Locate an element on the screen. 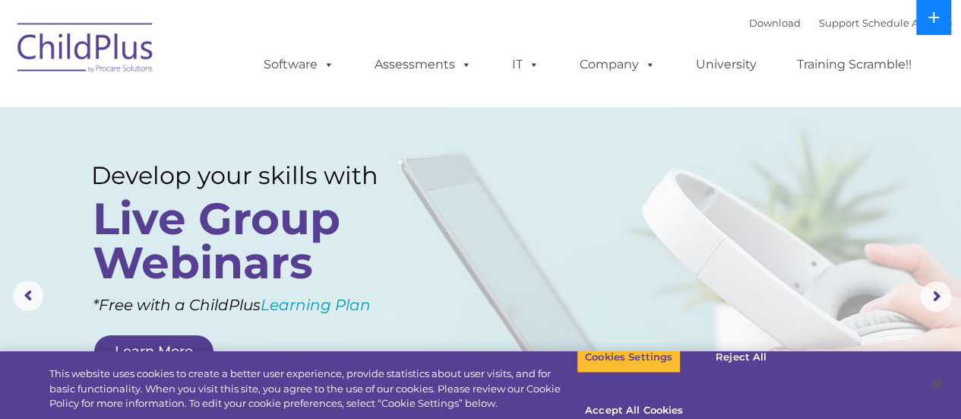  rs-layer: Live Group Webinars is located at coordinates (248, 241).